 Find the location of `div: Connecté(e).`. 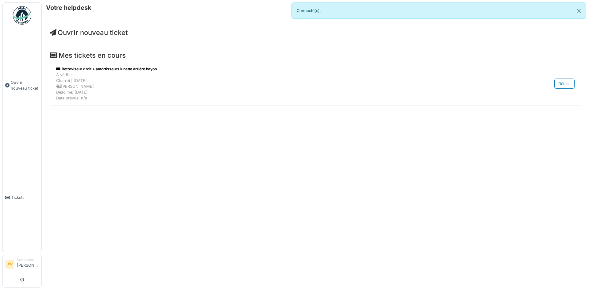

div: Connecté(e). is located at coordinates (438, 10).